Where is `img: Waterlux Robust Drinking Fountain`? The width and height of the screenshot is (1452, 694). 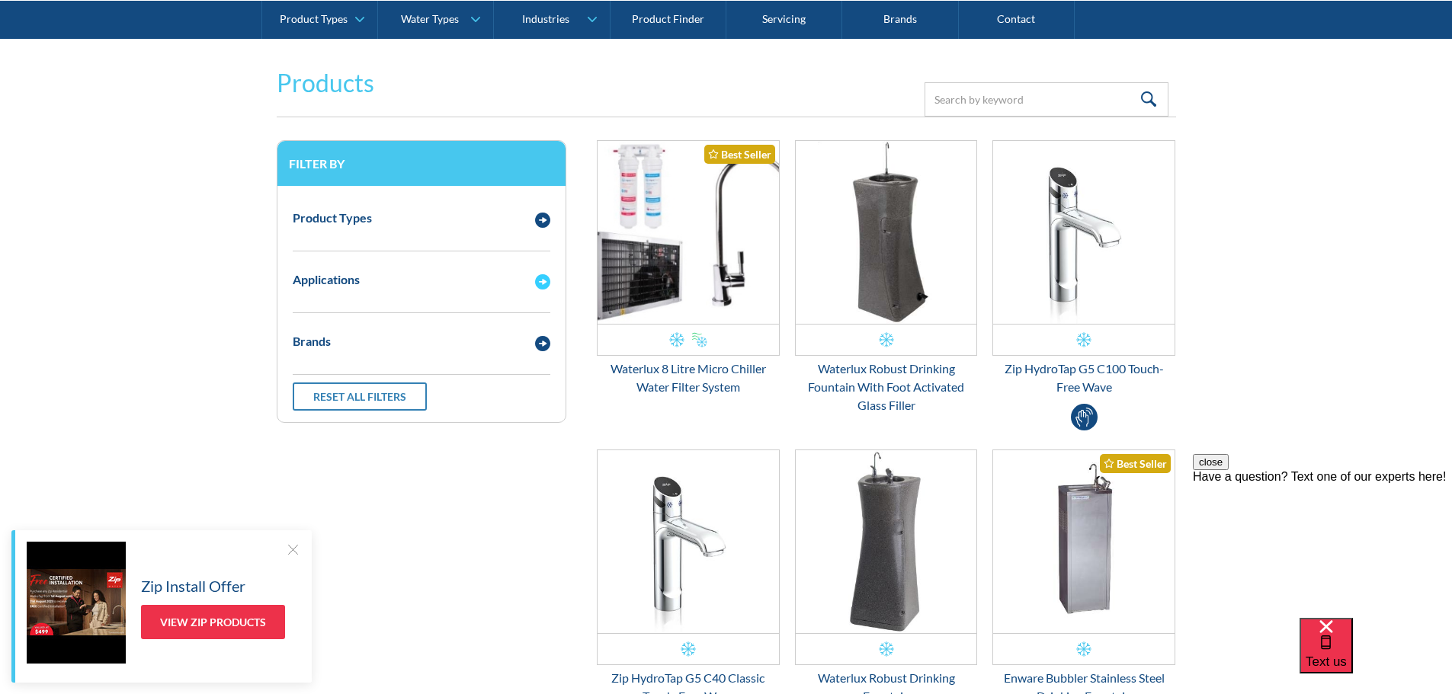 img: Waterlux Robust Drinking Fountain is located at coordinates (886, 542).